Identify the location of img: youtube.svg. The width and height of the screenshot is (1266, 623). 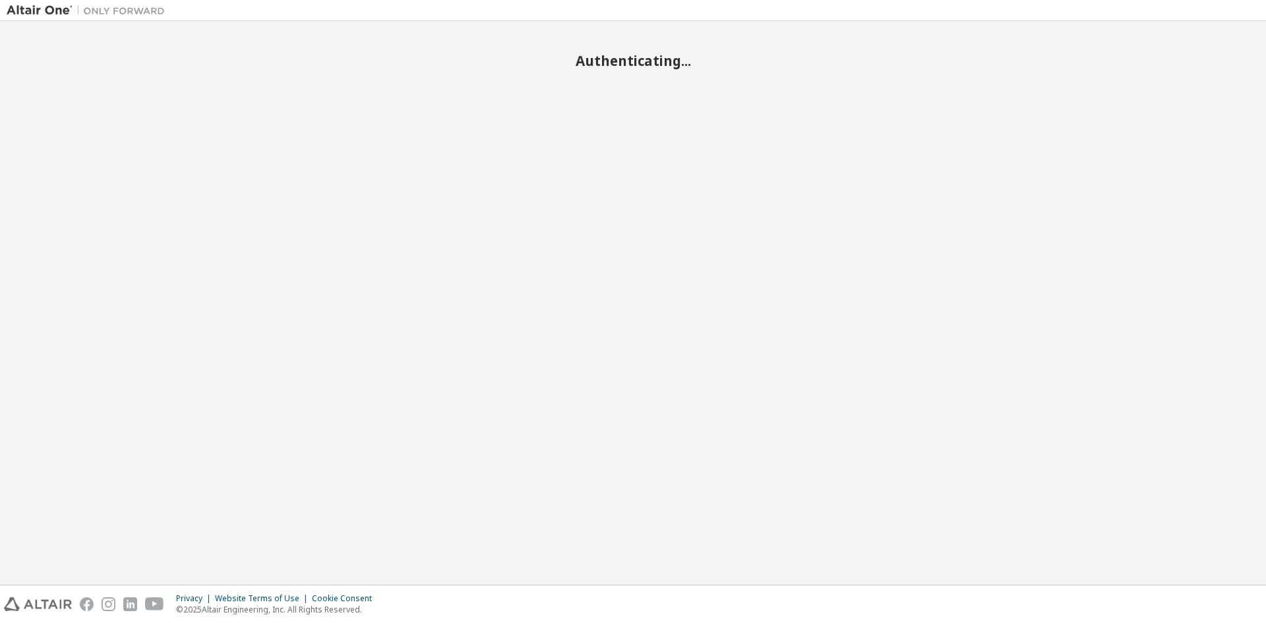
(154, 604).